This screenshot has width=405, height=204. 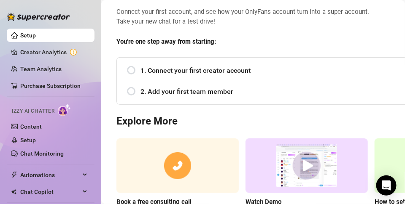 What do you see at coordinates (386, 186) in the screenshot?
I see `div: Open Intercom Messenger` at bounding box center [386, 186].